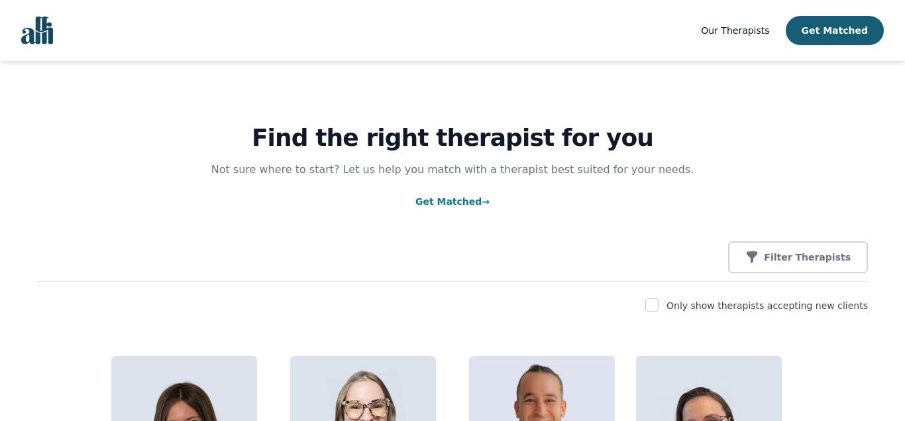 The image size is (905, 421). Describe the element at coordinates (453, 170) in the screenshot. I see `p: Not sure where to start? Let us help you match with a therapist best suited for your needs.` at that location.